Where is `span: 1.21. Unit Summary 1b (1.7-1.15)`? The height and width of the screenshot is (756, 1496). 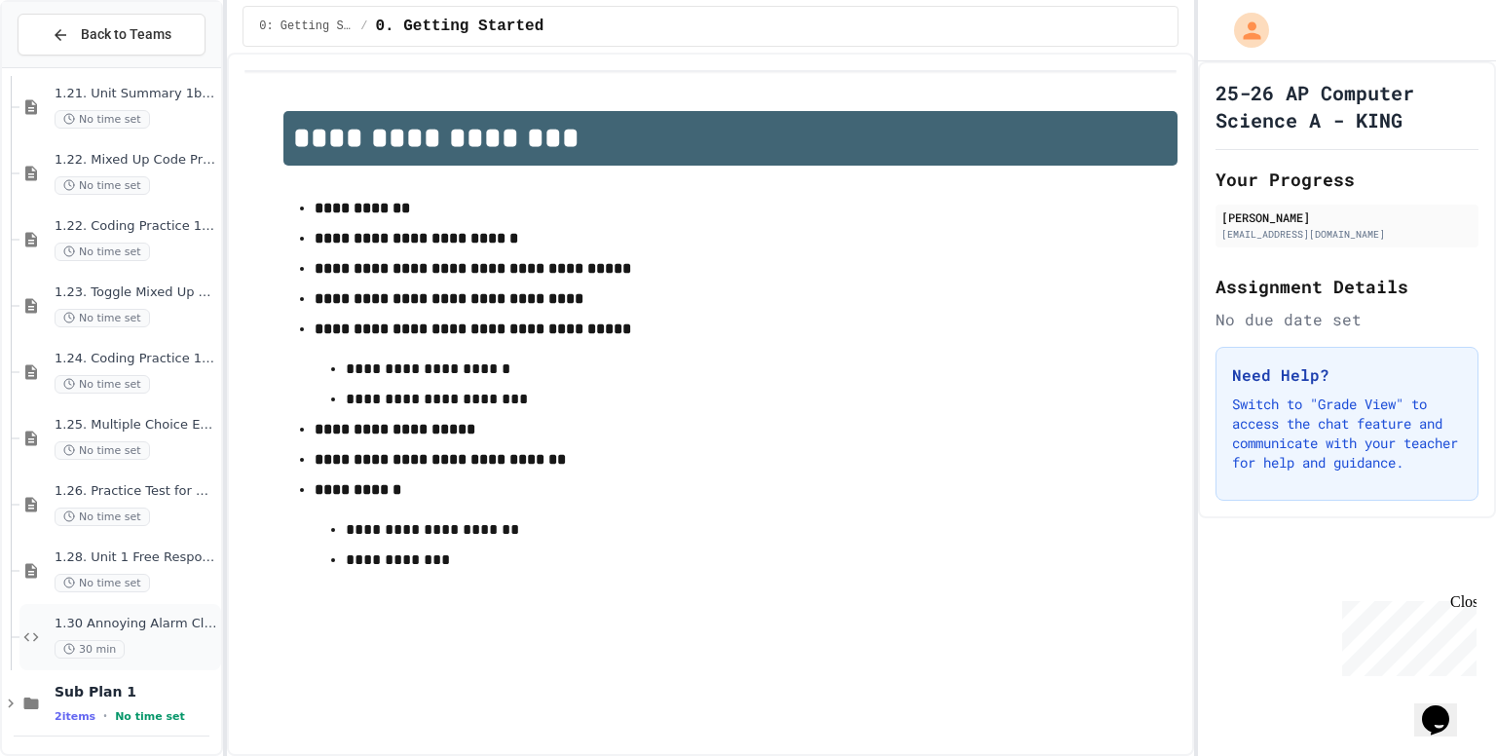 span: 1.21. Unit Summary 1b (1.7-1.15) is located at coordinates (135, 93).